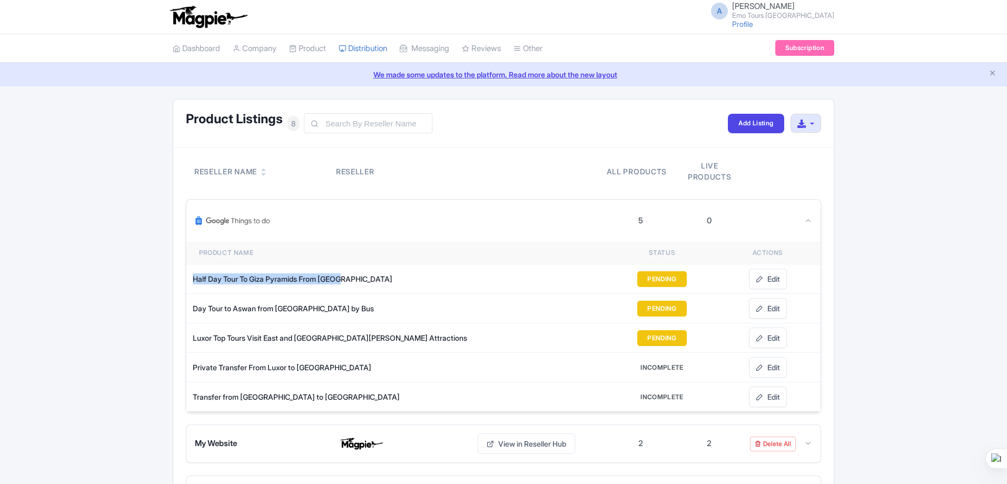  I want to click on a: Distribution, so click(363, 48).